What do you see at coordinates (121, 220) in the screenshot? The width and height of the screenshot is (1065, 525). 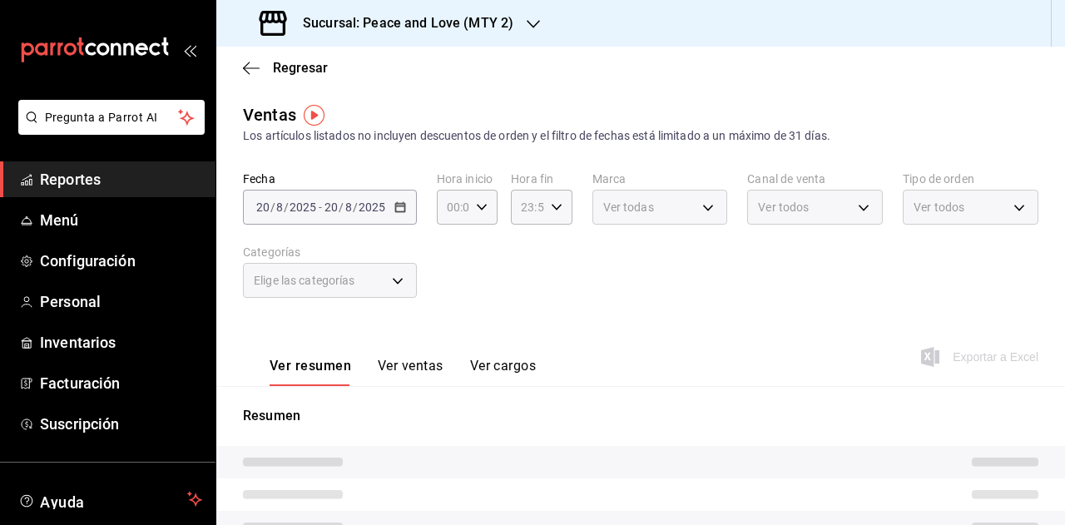 I see `span: Menú` at bounding box center [121, 220].